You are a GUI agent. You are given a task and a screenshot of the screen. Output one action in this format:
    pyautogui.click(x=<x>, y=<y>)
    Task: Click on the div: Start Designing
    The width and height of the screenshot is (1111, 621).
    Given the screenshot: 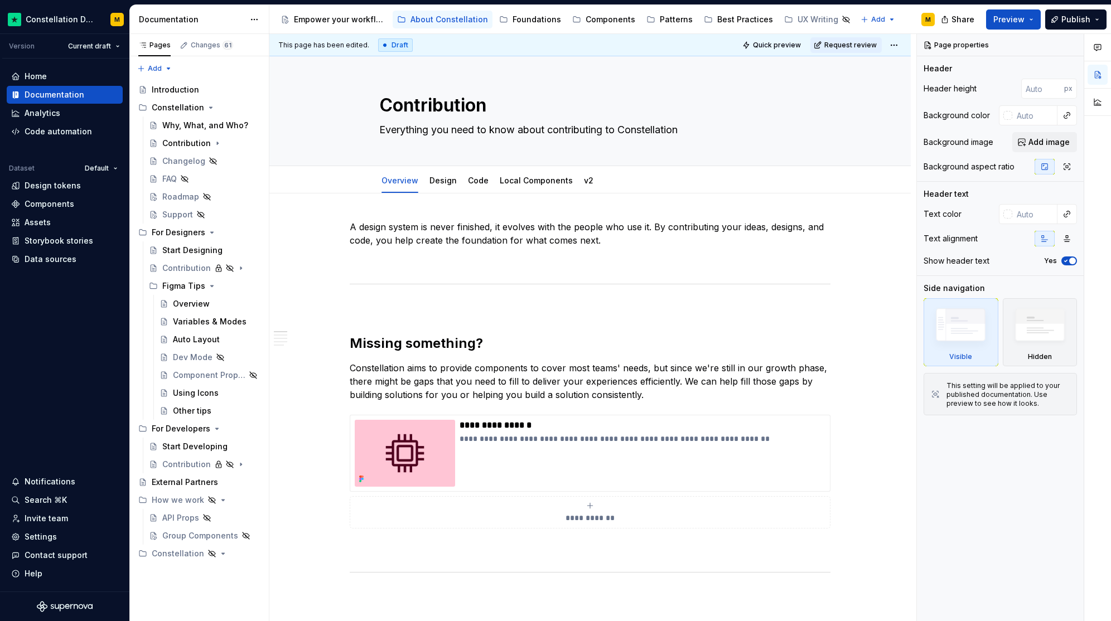 What is the action you would take?
    pyautogui.click(x=192, y=250)
    